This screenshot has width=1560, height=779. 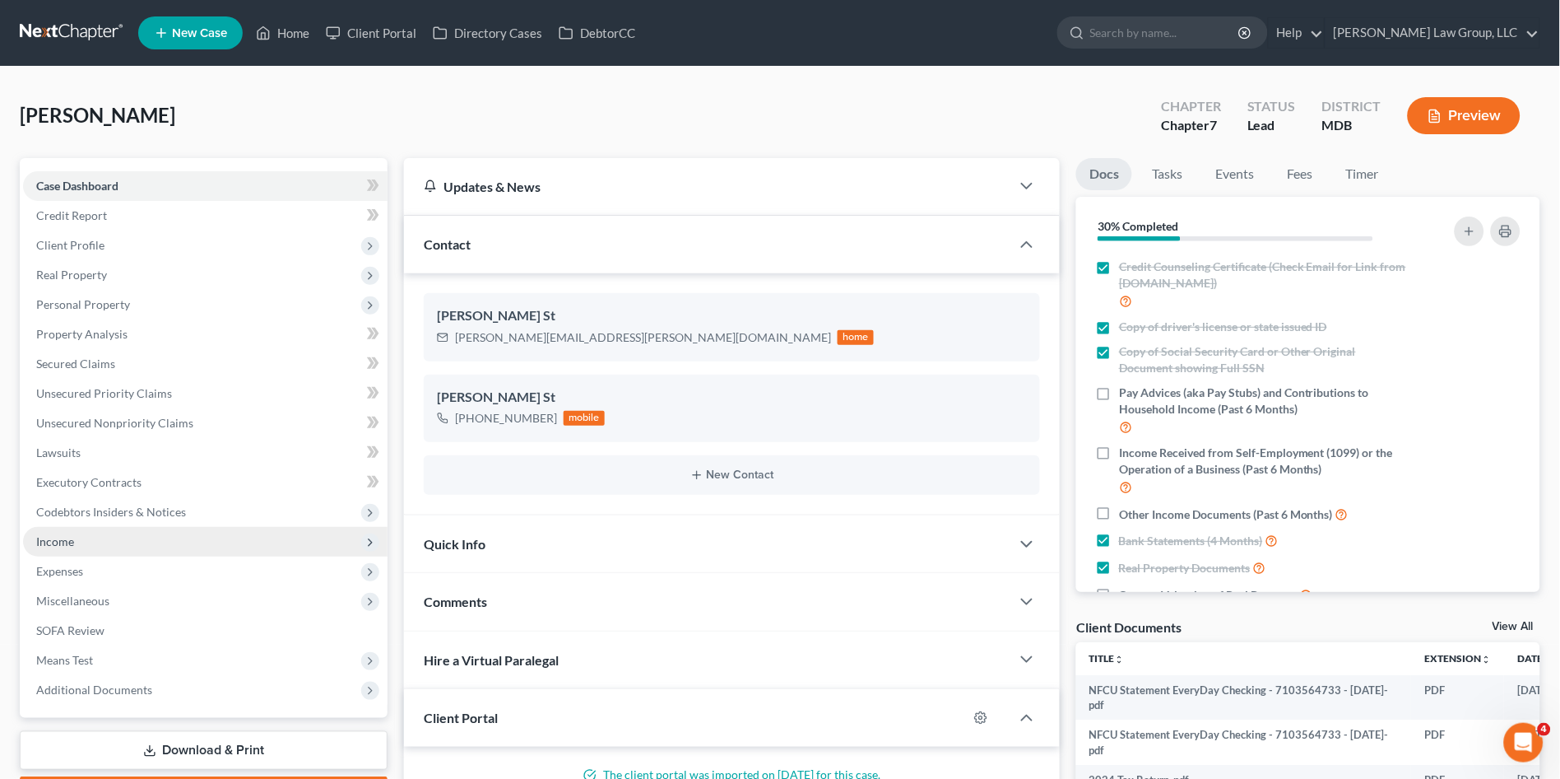 What do you see at coordinates (1167, 174) in the screenshot?
I see `a: Tasks` at bounding box center [1167, 174].